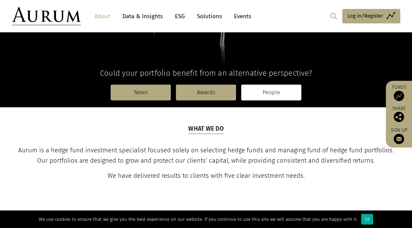 This screenshot has width=412, height=228. Describe the element at coordinates (206, 73) in the screenshot. I see `h4: Could your portfolio benefit from an alternative perspective?` at that location.